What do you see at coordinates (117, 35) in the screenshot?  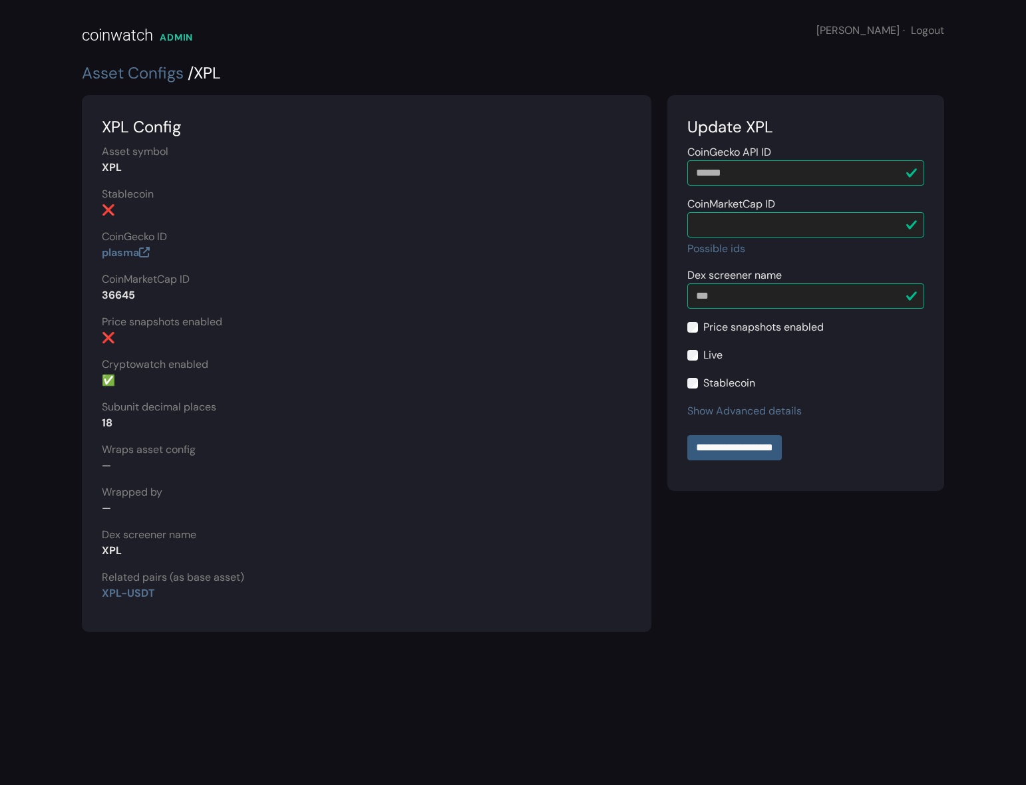 I see `div: coinwatch` at bounding box center [117, 35].